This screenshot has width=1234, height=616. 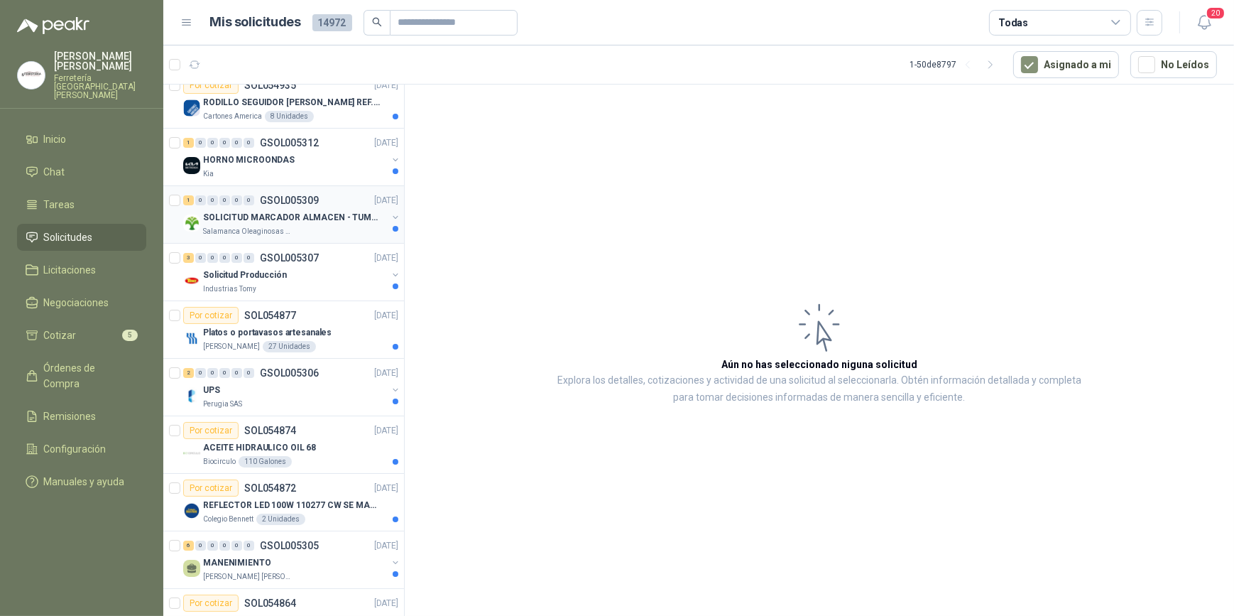 I want to click on a: Inicio, so click(x=82, y=139).